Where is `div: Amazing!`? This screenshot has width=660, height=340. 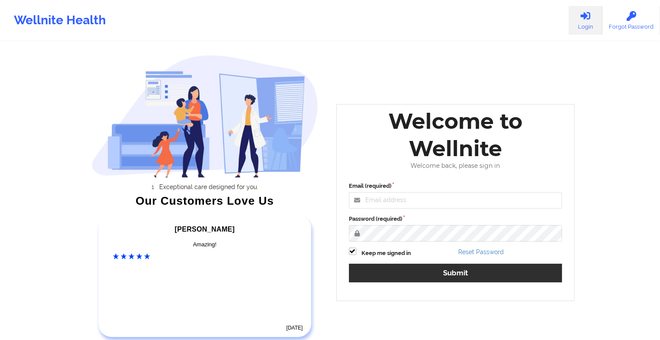
div: Amazing! is located at coordinates (205, 245).